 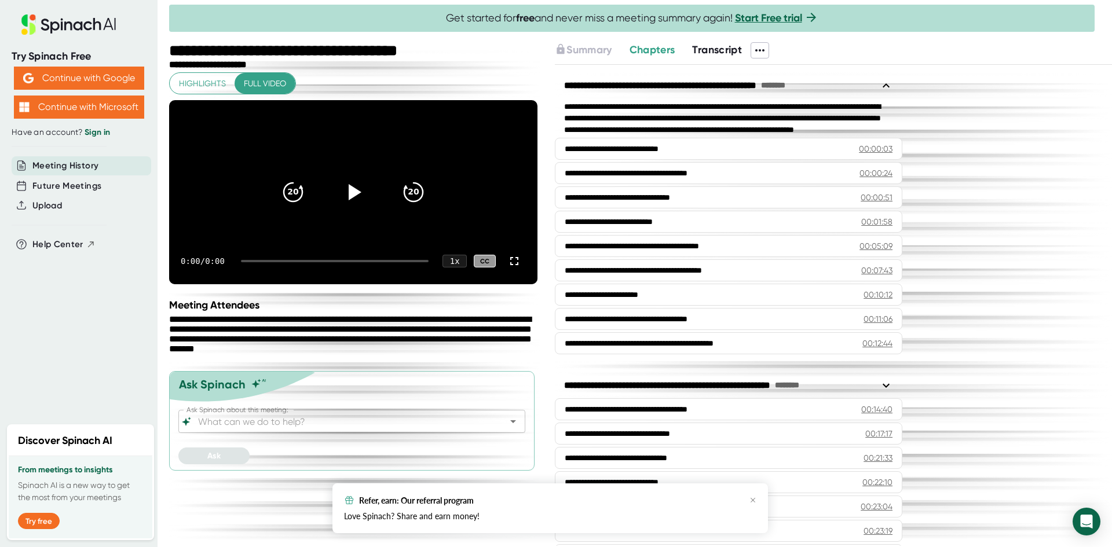 I want to click on button: Transcript, so click(x=717, y=50).